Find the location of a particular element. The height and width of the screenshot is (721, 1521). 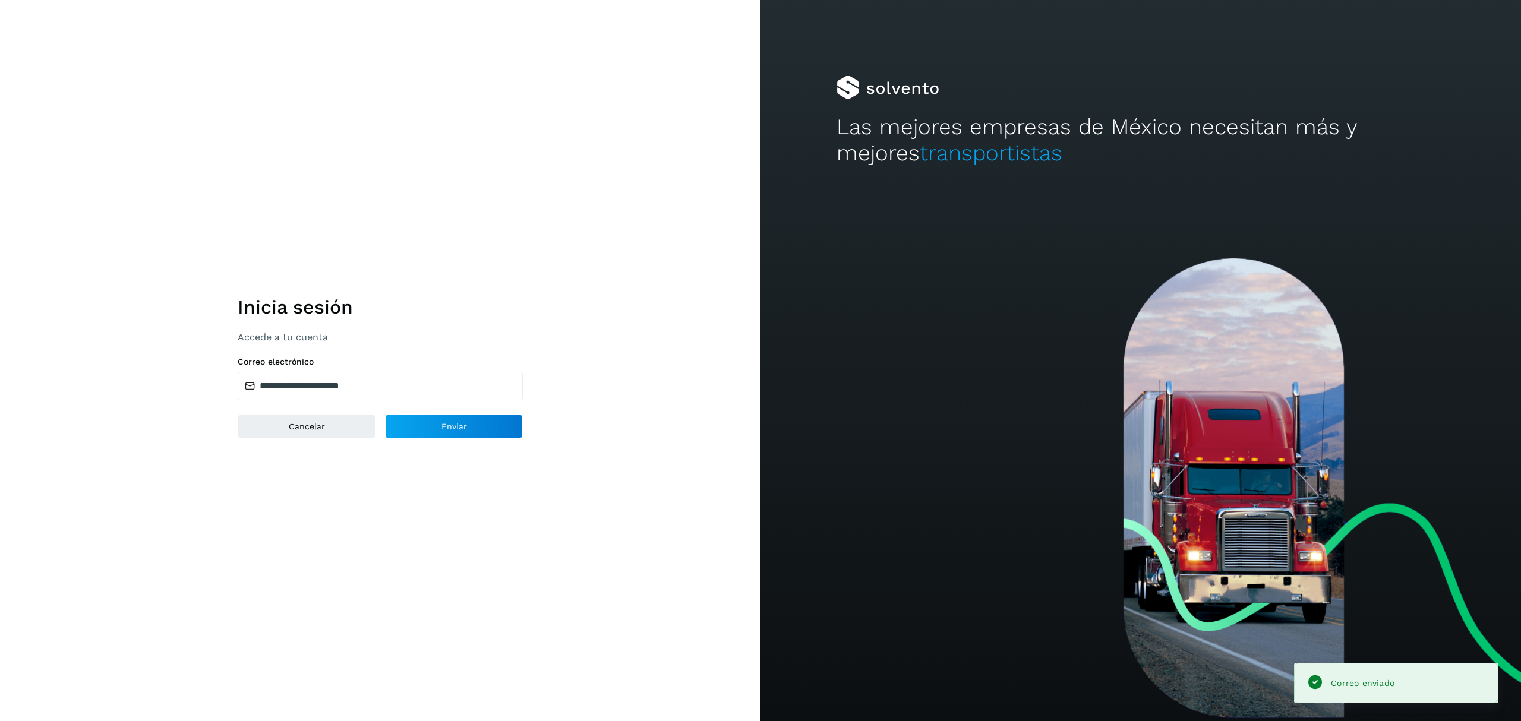

label: Correo electrónico is located at coordinates (380, 362).